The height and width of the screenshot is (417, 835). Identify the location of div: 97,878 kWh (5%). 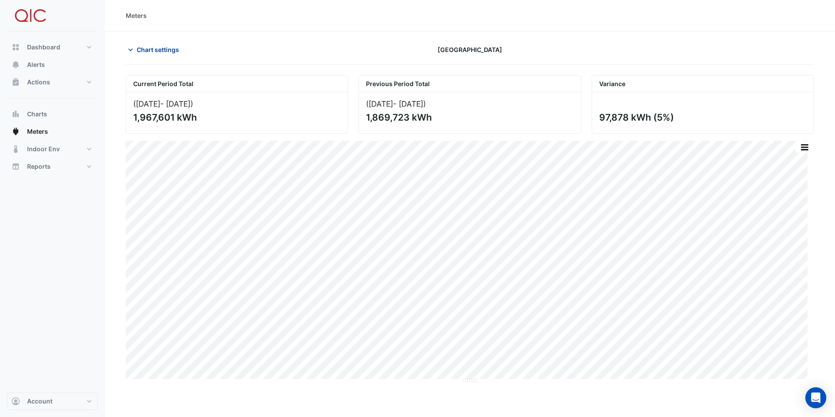
(702, 117).